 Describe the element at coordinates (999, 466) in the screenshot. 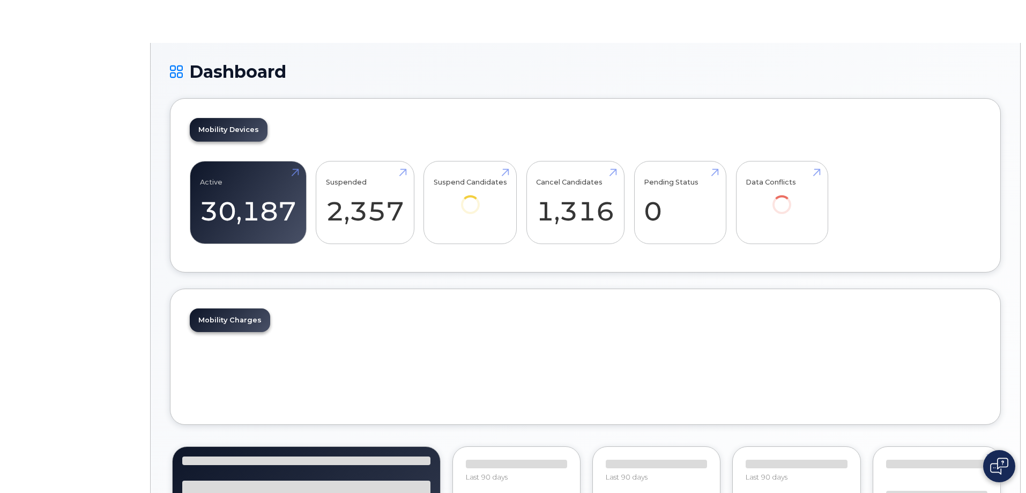

I see `img: Open chat` at that location.